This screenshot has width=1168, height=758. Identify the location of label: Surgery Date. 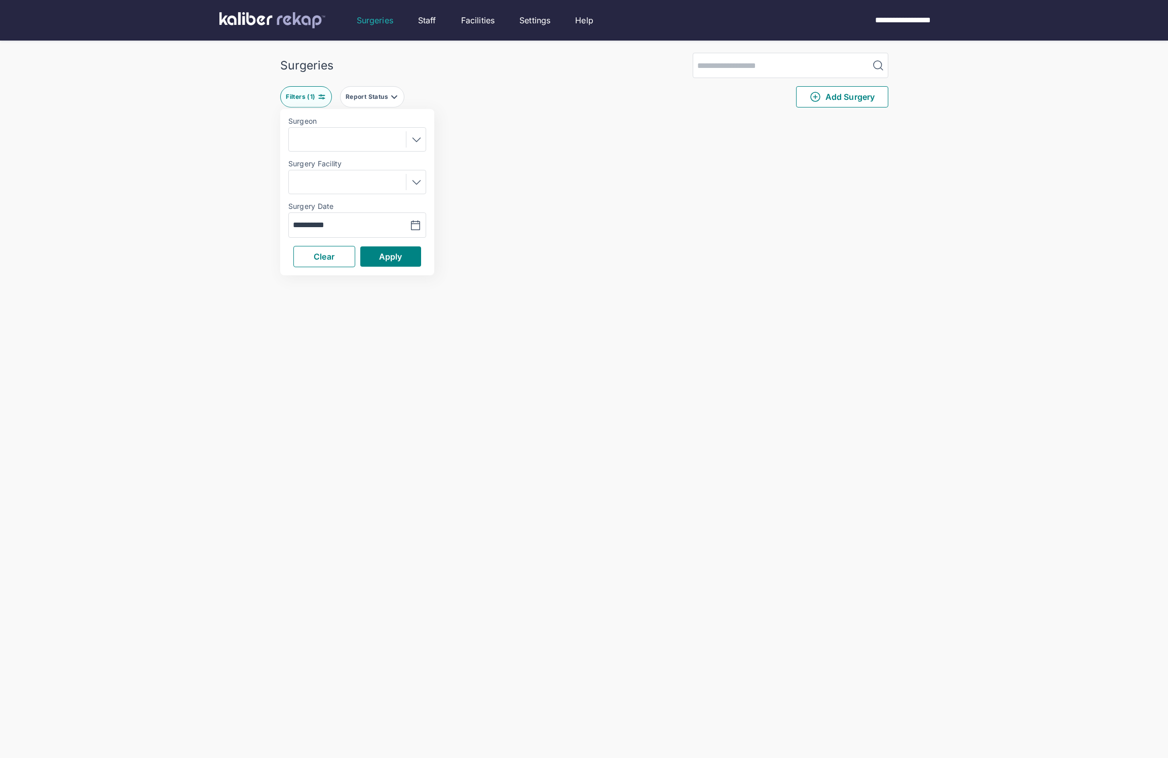
(357, 206).